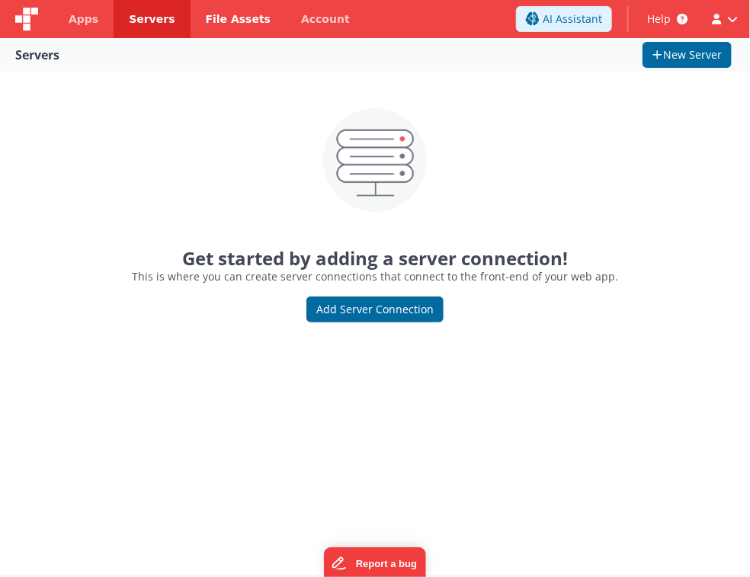  What do you see at coordinates (152, 19) in the screenshot?
I see `span: Servers` at bounding box center [152, 19].